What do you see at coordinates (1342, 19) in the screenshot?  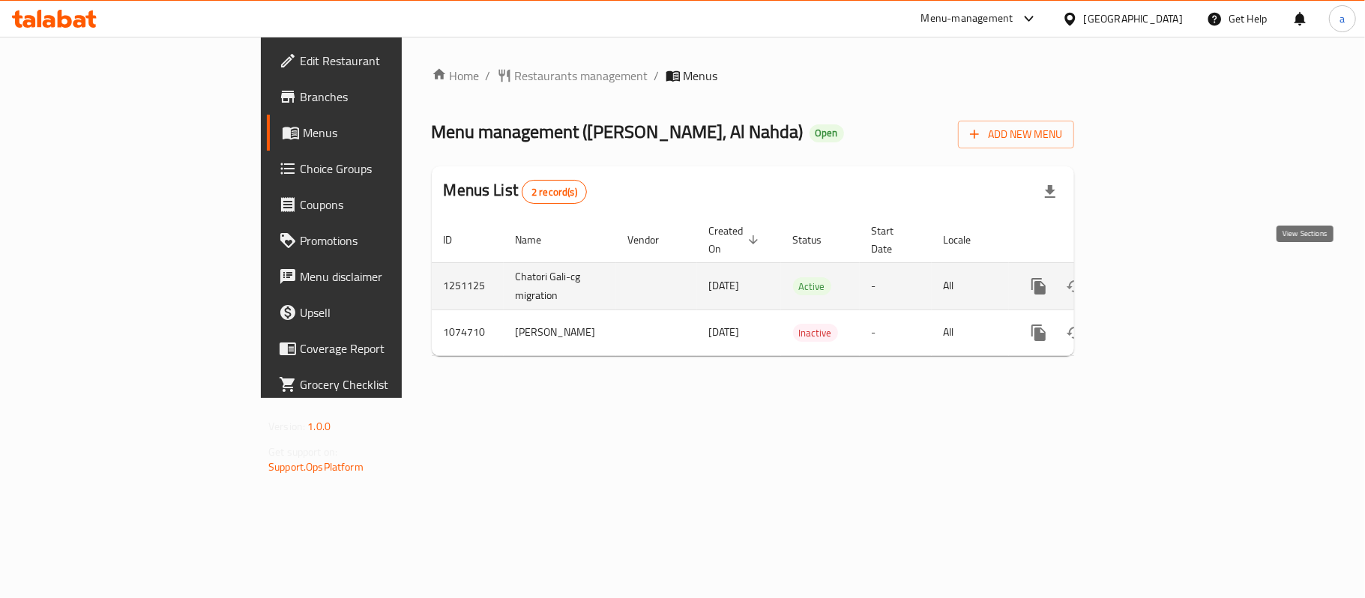 I see `span: a` at bounding box center [1342, 19].